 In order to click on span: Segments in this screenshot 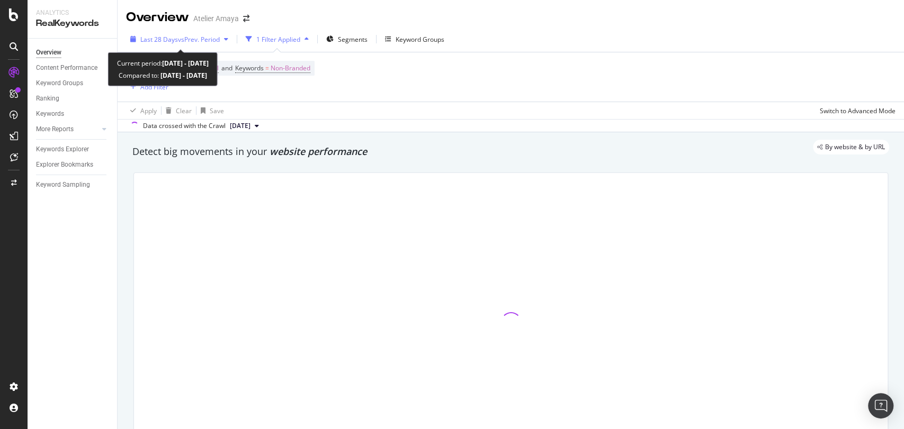, I will do `click(353, 39)`.